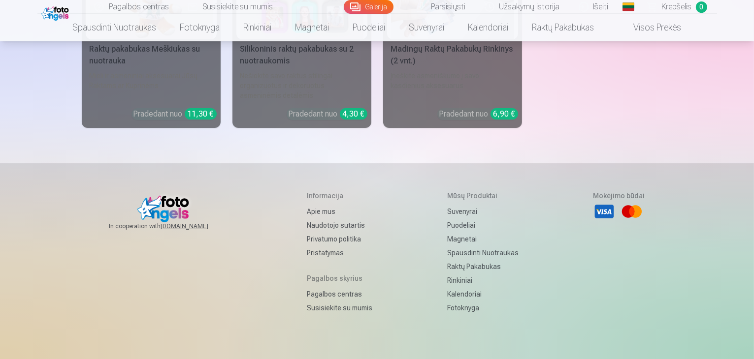  What do you see at coordinates (151, 55) in the screenshot?
I see `div: Raktų pakabukas Meškiukas su nuotrauka` at bounding box center [151, 55].